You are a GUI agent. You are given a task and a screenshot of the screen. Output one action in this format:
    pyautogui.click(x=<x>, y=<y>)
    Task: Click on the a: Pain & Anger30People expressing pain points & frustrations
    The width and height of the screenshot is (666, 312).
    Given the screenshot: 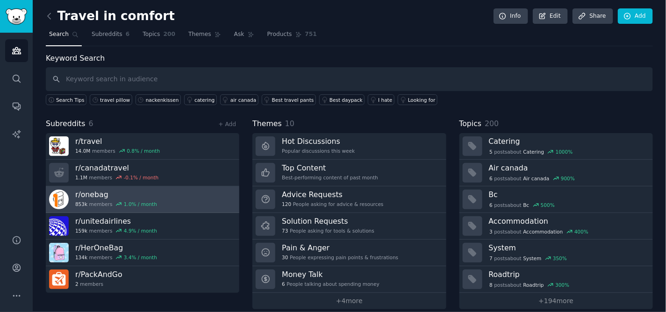 What is the action you would take?
    pyautogui.click(x=349, y=253)
    